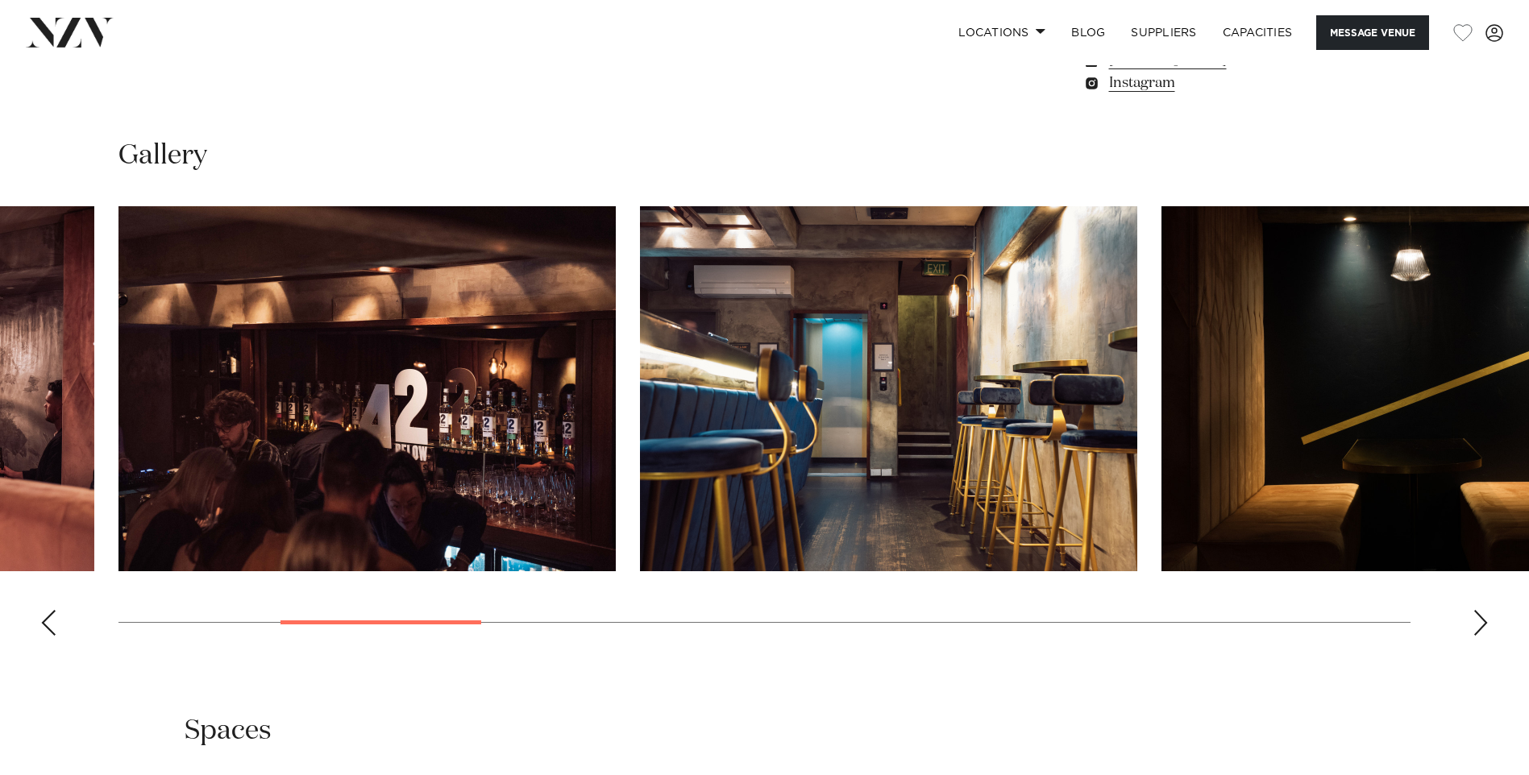  What do you see at coordinates (1257, 32) in the screenshot?
I see `a: Capacities` at bounding box center [1257, 32].